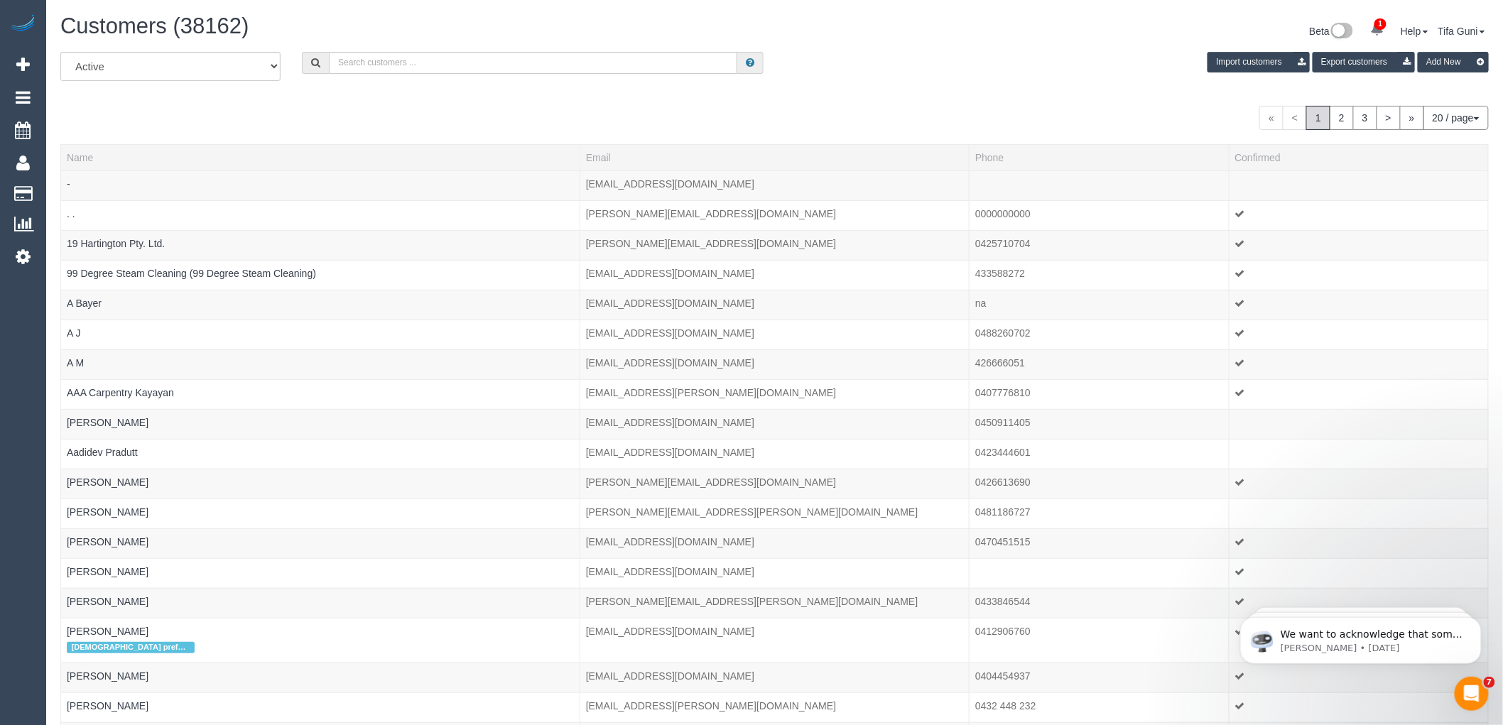 This screenshot has height=725, width=1503. I want to click on button: Export customers, so click(1363, 62).